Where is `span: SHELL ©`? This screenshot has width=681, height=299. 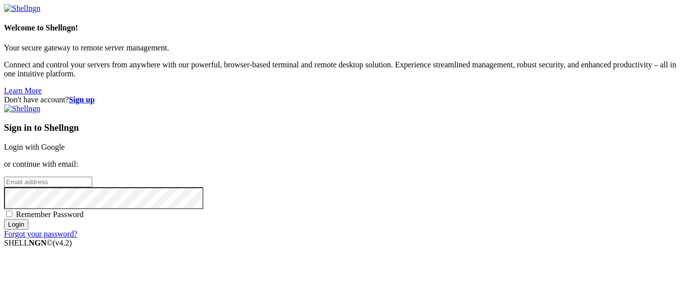
span: SHELL © is located at coordinates (38, 242).